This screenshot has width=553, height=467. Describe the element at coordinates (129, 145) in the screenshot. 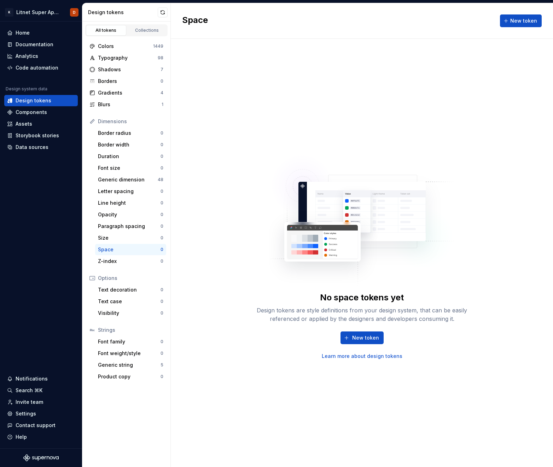

I see `div: Border width` at that location.